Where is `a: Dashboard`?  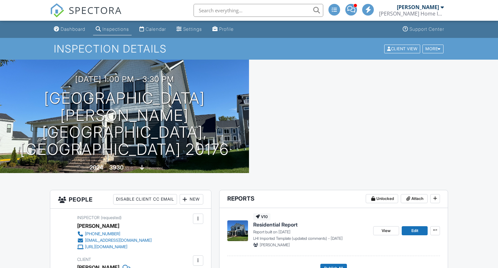 a: Dashboard is located at coordinates (69, 29).